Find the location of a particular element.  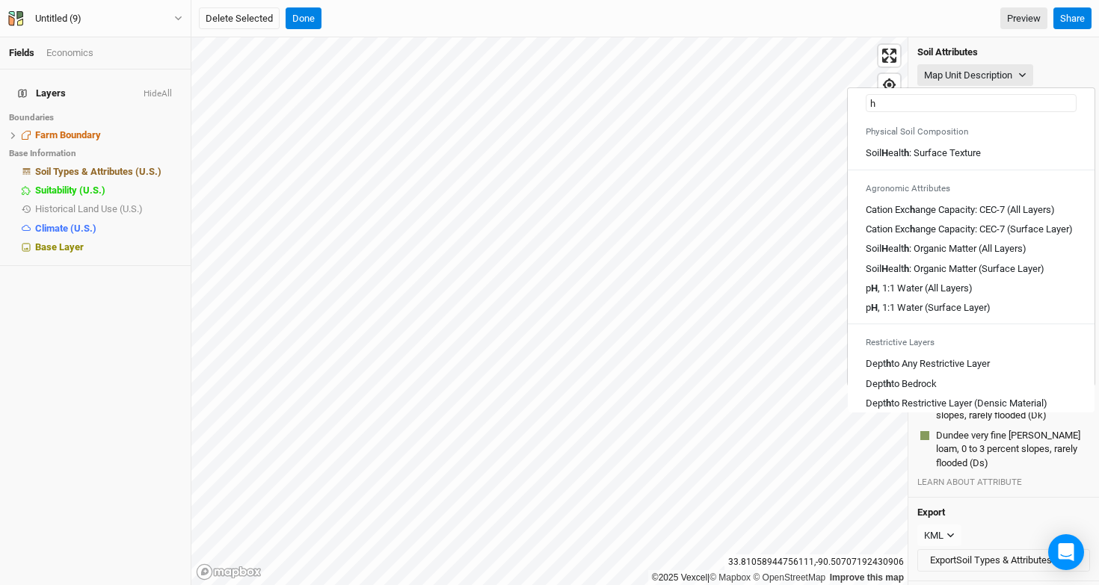

div: Open Intercom Messenger is located at coordinates (1066, 552).